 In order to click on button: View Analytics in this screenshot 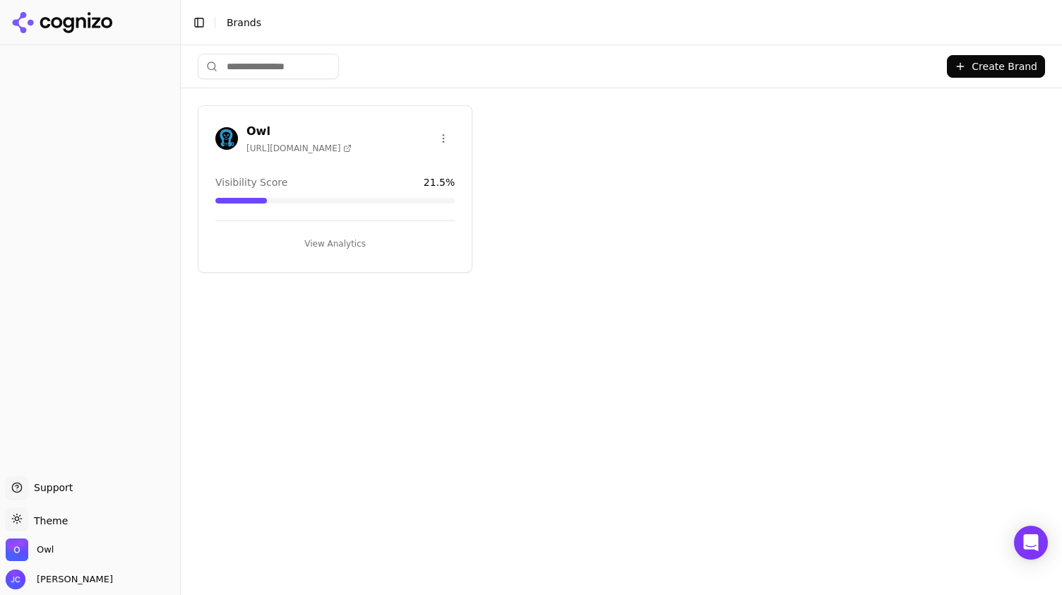, I will do `click(335, 244)`.